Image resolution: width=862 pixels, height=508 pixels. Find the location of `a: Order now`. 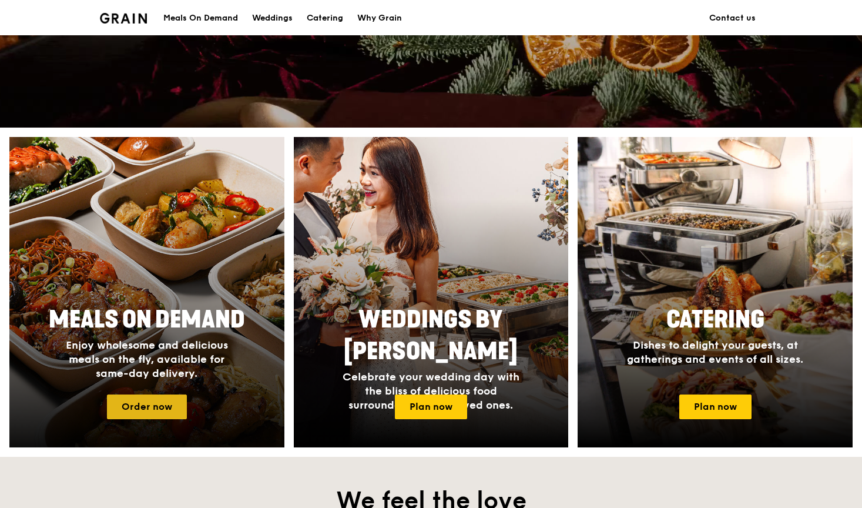

a: Order now is located at coordinates (147, 406).